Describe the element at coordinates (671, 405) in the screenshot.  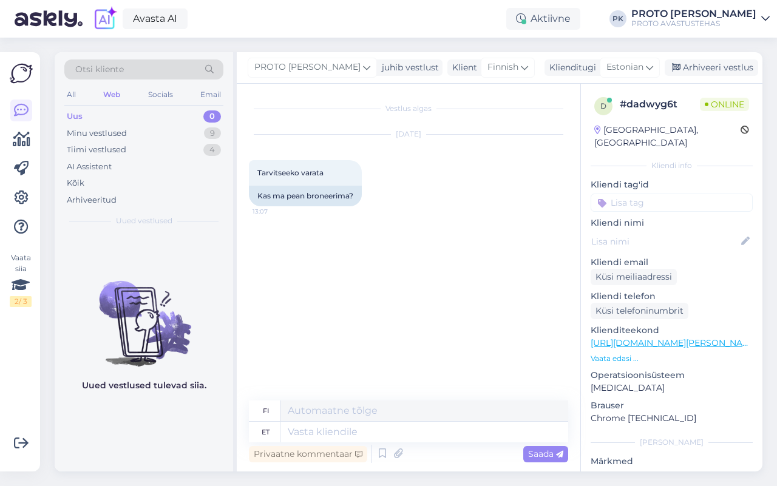
I see `p: Brauser` at that location.